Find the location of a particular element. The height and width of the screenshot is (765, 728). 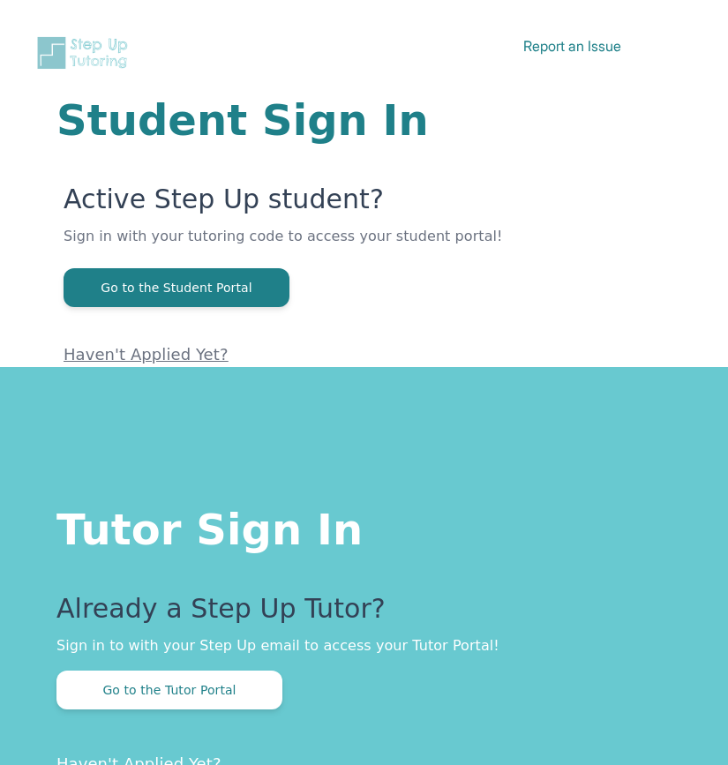

p: Active Step Up student? is located at coordinates (367, 205).